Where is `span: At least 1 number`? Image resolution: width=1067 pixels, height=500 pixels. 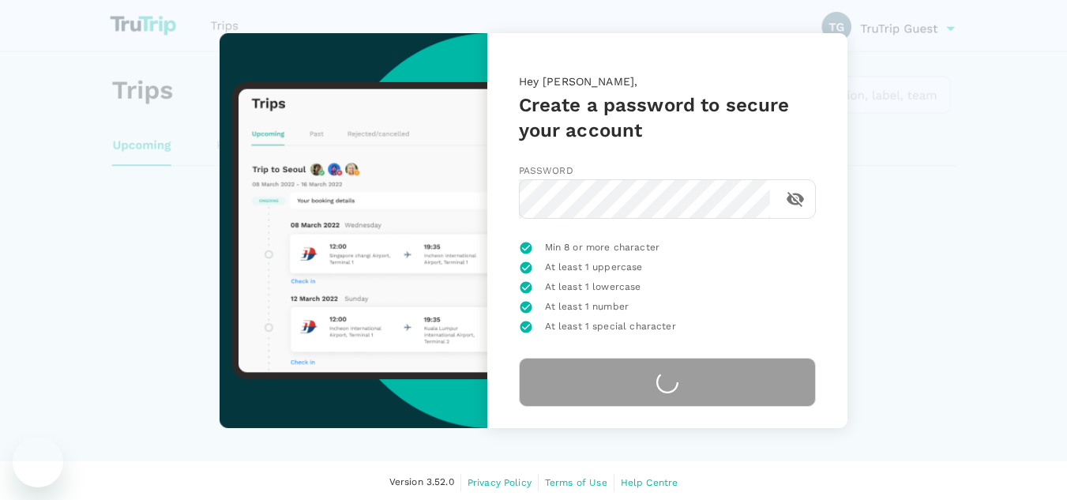 span: At least 1 number is located at coordinates (587, 307).